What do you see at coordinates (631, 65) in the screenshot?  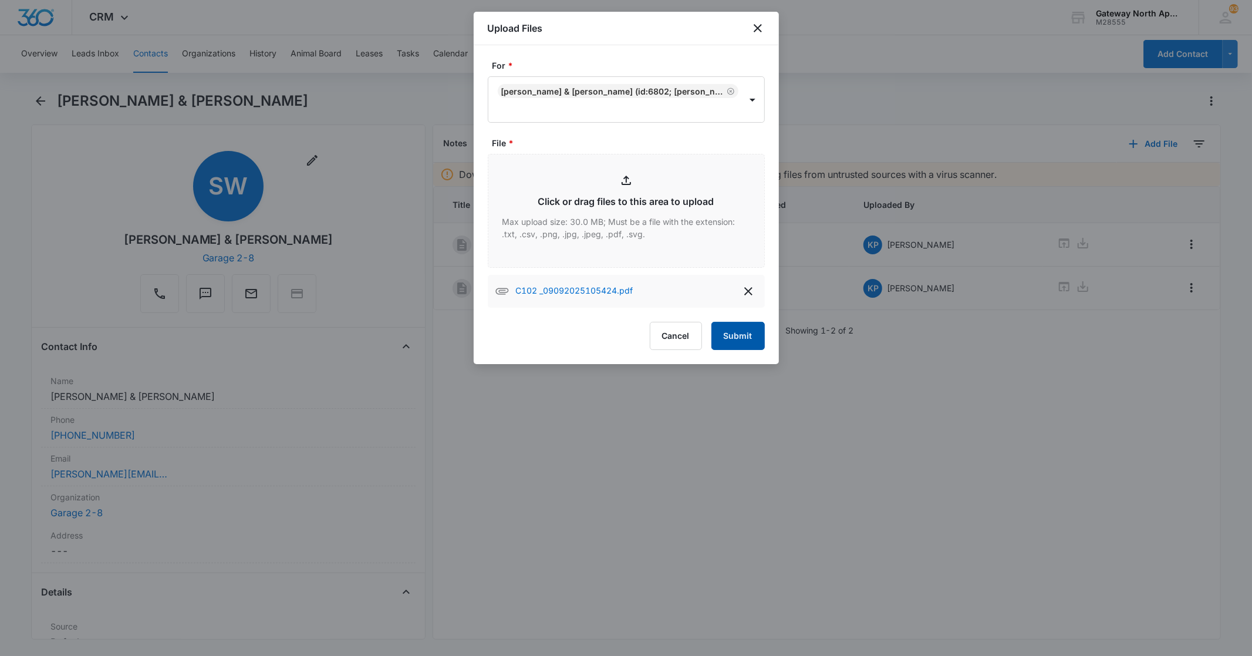 I see `label: For` at bounding box center [631, 65].